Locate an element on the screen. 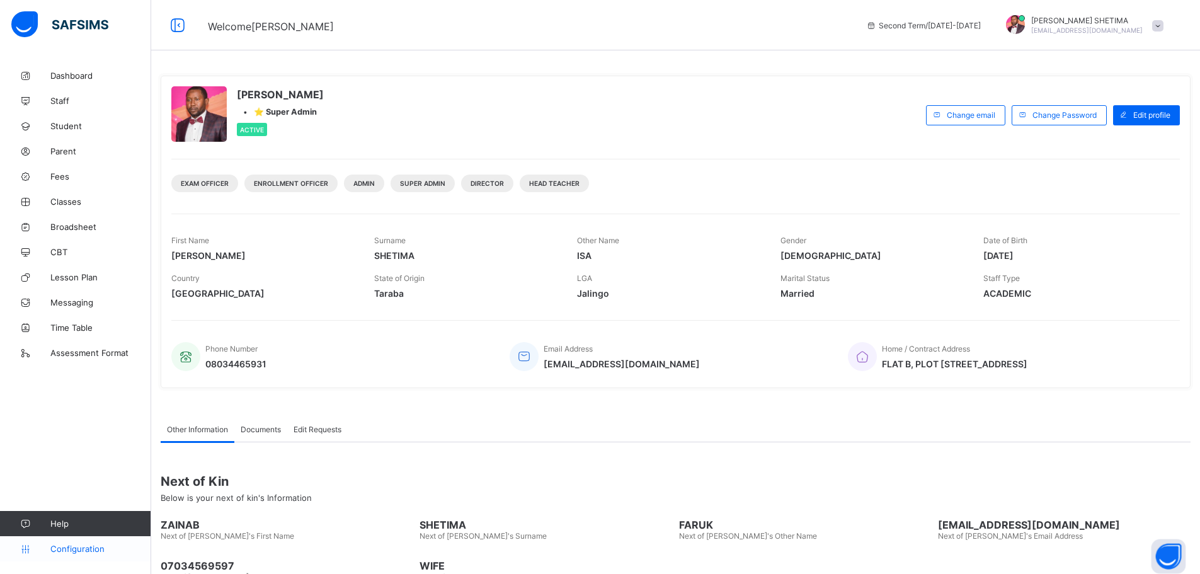 This screenshot has width=1200, height=574. span: Dashboard is located at coordinates (101, 76).